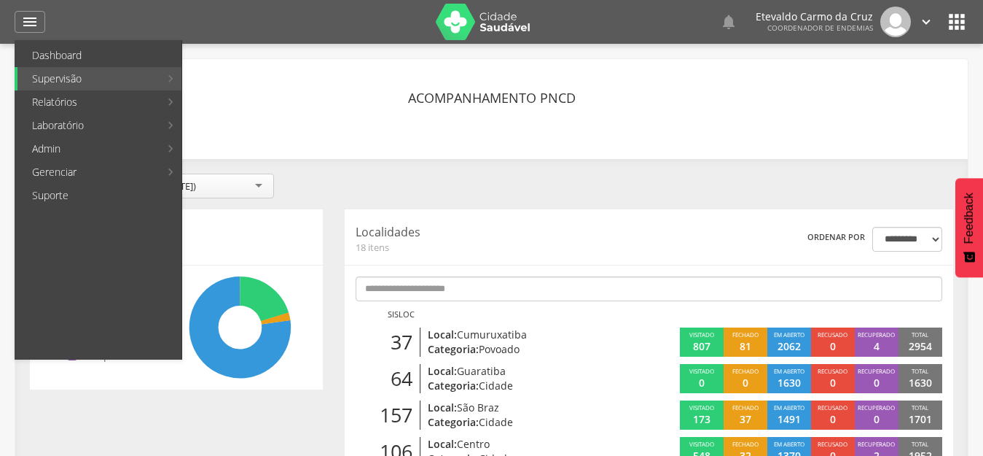 The height and width of the screenshot is (456, 983). Describe the element at coordinates (402, 378) in the screenshot. I see `span: 64` at that location.